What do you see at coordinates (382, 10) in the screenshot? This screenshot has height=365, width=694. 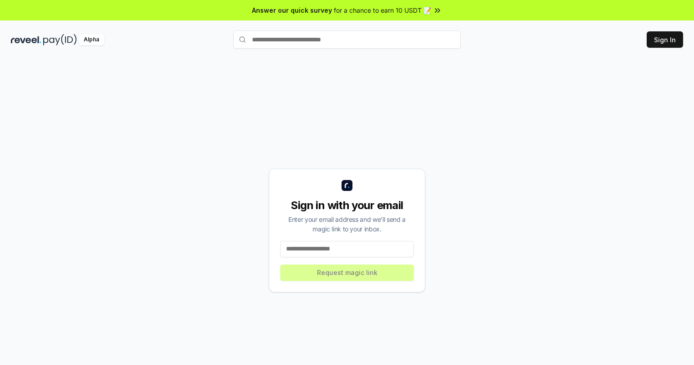 I see `span: for a chance to earn 10 USDT 📝` at bounding box center [382, 10].